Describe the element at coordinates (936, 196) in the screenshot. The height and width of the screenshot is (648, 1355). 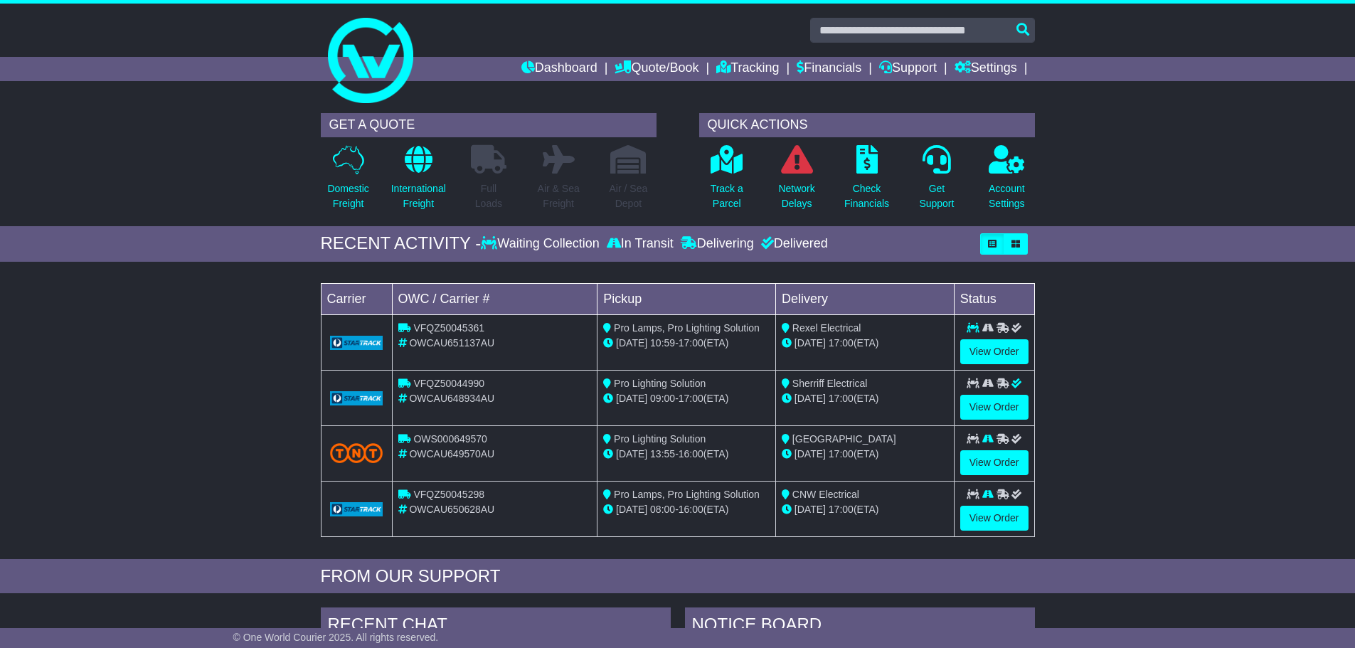
I see `p: Get Support` at that location.